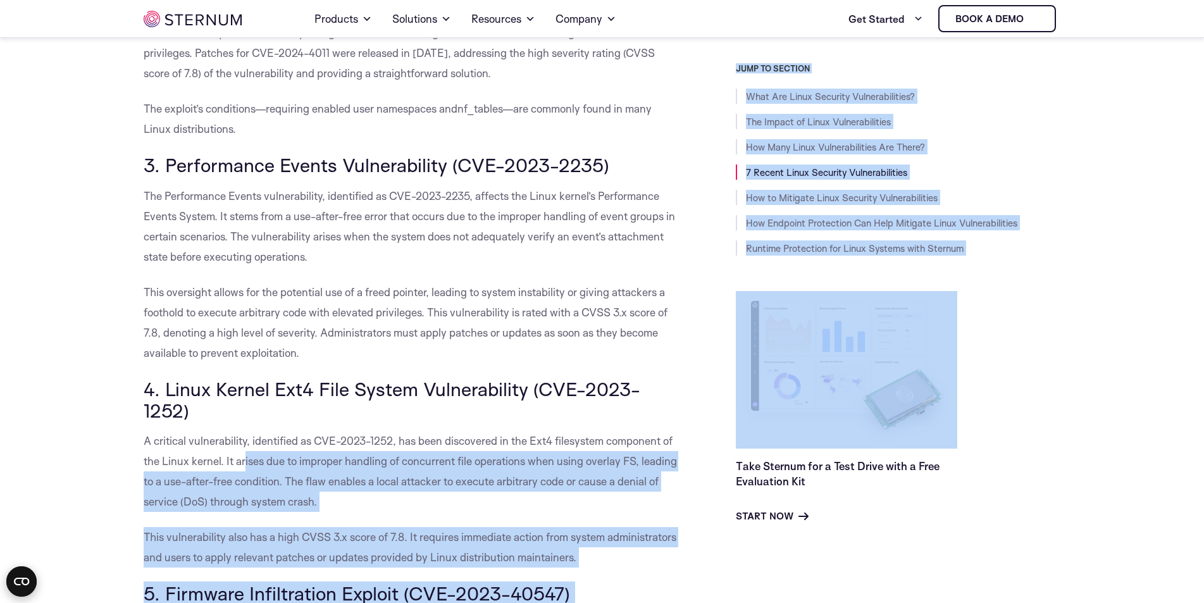  I want to click on a: Products, so click(343, 19).